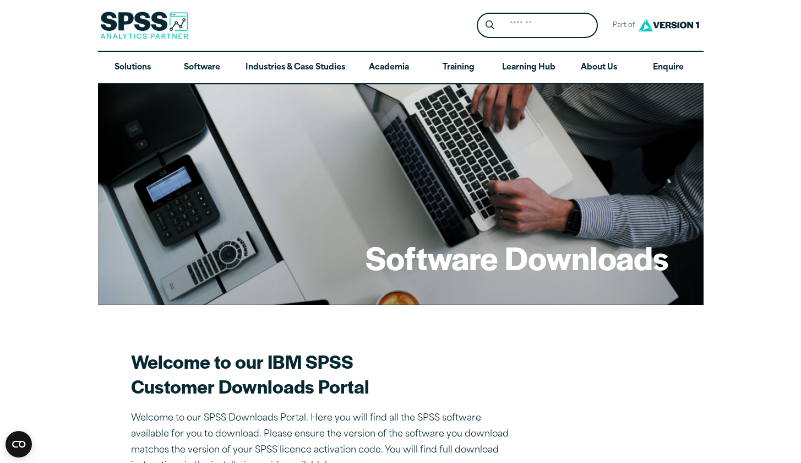 The image size is (801, 463). Describe the element at coordinates (599, 68) in the screenshot. I see `a: About Us` at that location.